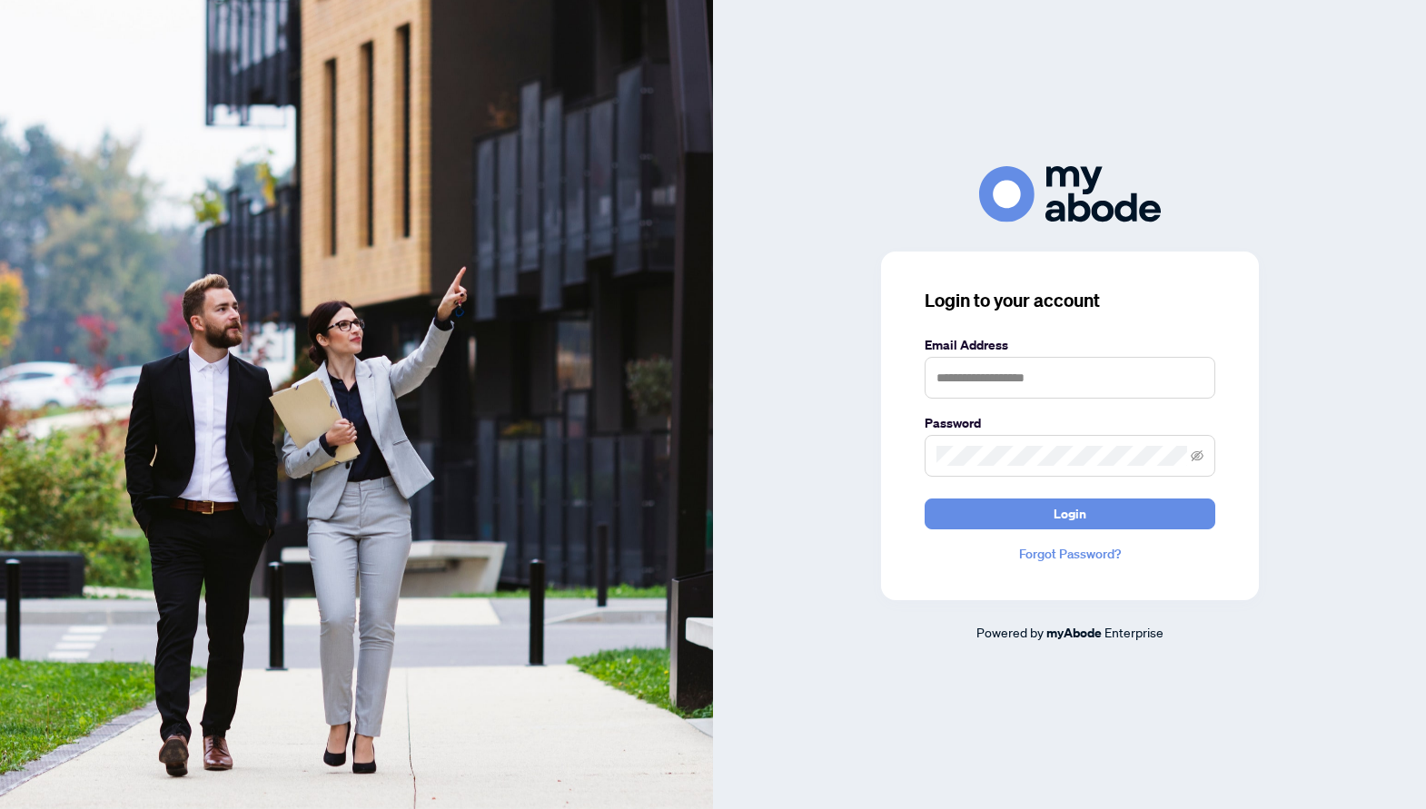 The image size is (1426, 809). What do you see at coordinates (1070, 301) in the screenshot?
I see `h3: Login to your account` at bounding box center [1070, 301].